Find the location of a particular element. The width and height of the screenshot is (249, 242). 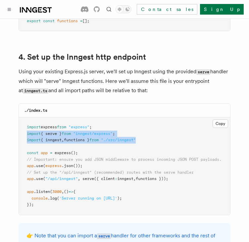

span: .json is located at coordinates (67, 166).